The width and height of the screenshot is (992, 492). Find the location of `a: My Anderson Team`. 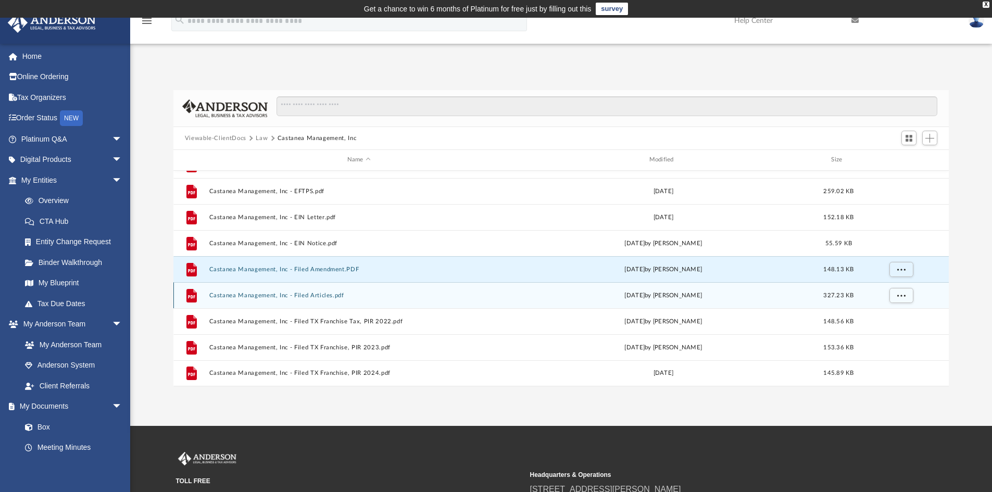

a: My Anderson Team is located at coordinates (71, 345).